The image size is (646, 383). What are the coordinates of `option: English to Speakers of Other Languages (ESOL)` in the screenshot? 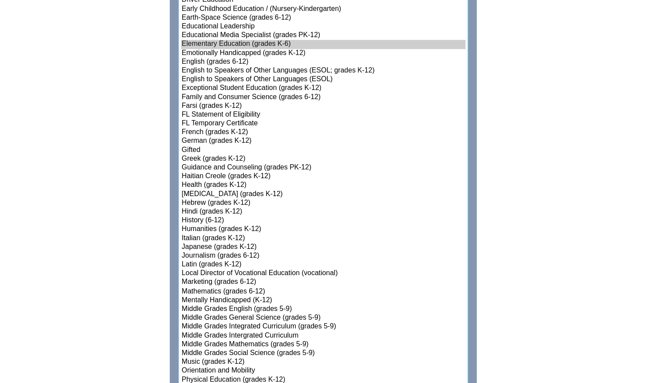 It's located at (323, 79).